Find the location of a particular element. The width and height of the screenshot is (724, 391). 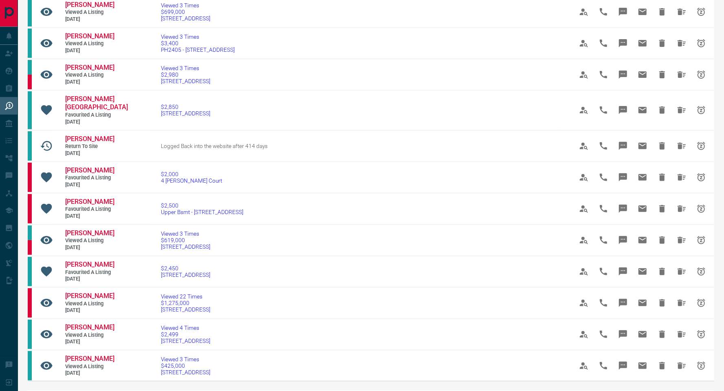

span: Hide All from Mathuran Tharmalingam is located at coordinates (681, 146).